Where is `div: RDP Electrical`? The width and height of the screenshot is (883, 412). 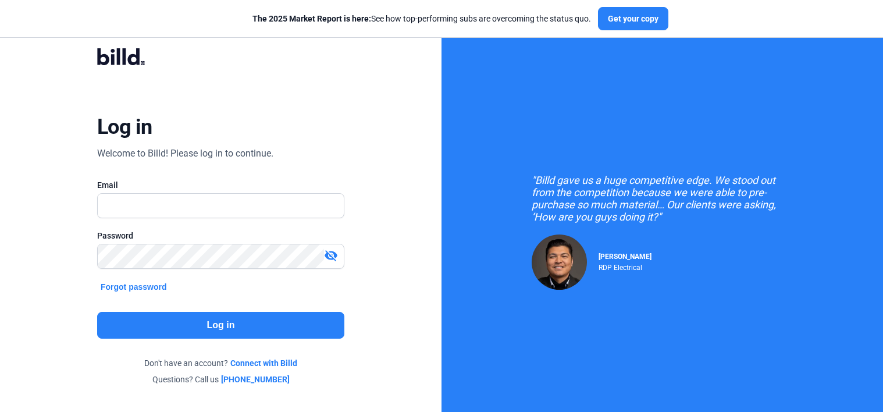 div: RDP Electrical is located at coordinates (625, 266).